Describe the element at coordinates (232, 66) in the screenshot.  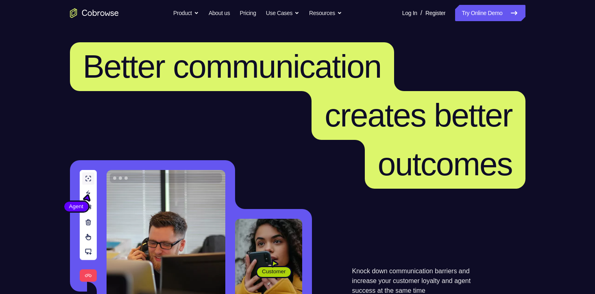
I see `span: Better communication` at that location.